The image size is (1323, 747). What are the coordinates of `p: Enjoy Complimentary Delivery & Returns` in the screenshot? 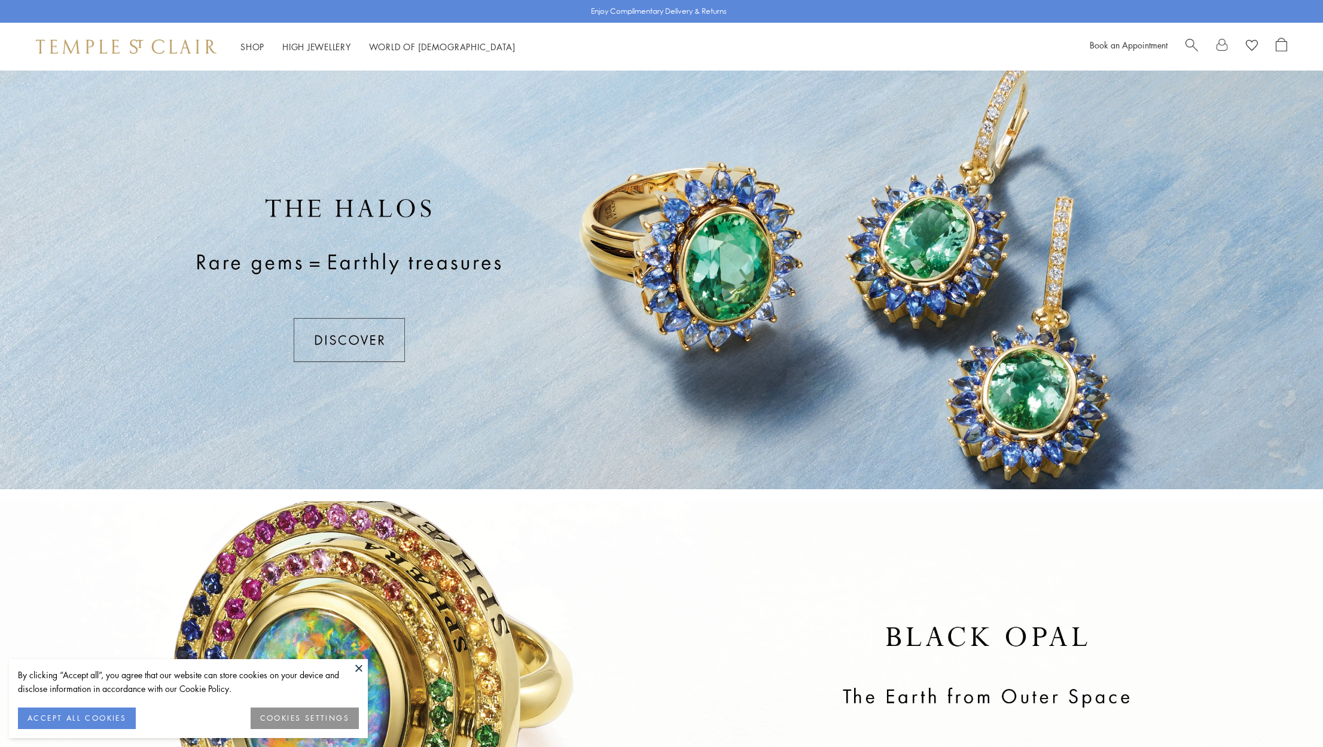 It's located at (658, 11).